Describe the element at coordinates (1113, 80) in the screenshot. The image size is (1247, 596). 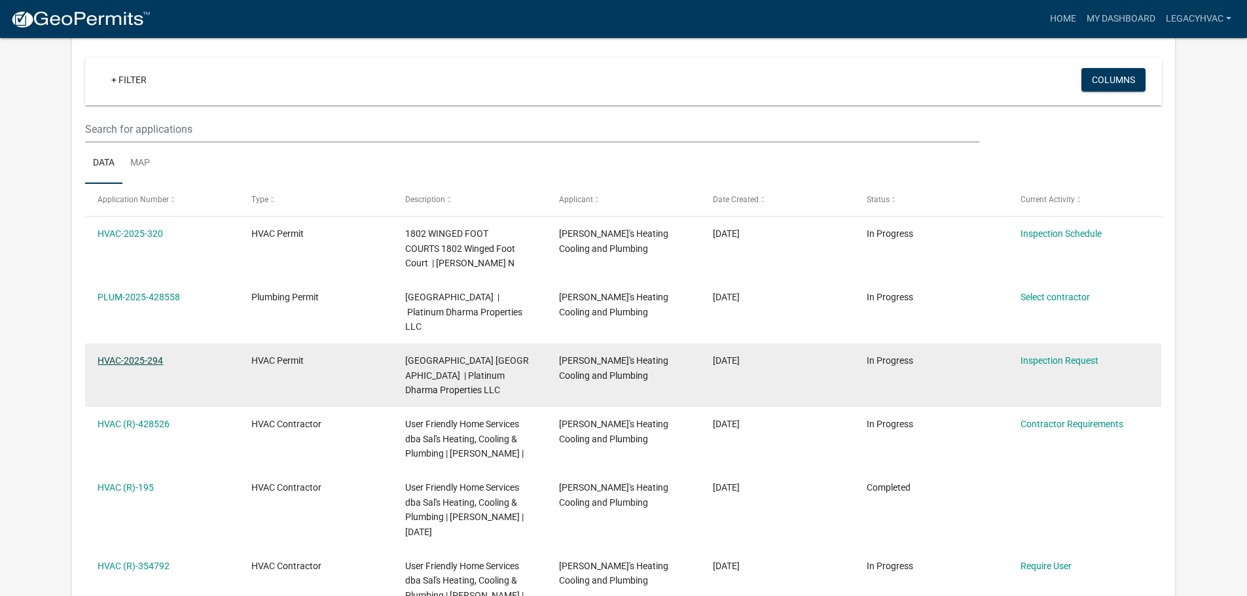
I see `button: Columns` at that location.